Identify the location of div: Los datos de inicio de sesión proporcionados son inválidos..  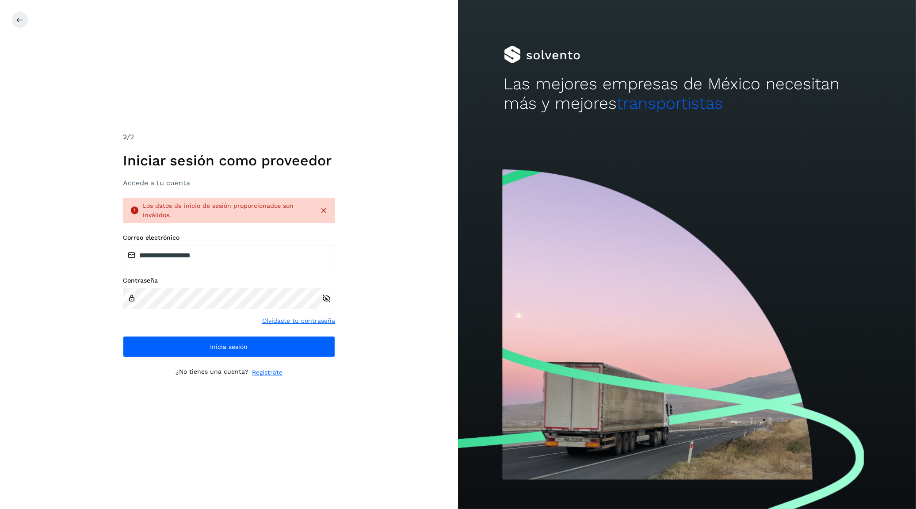
(227, 210).